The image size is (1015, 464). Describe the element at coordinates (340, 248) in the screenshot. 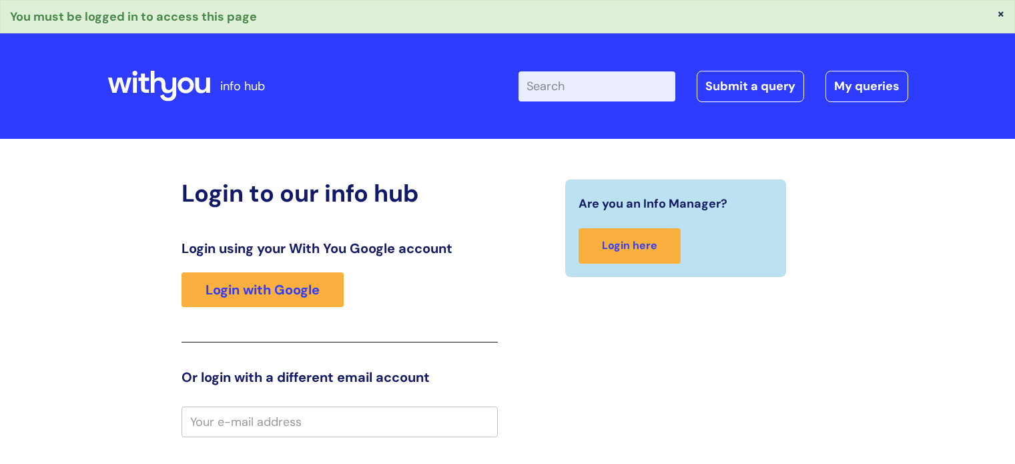

I see `h3: Login using your With You Google account` at that location.